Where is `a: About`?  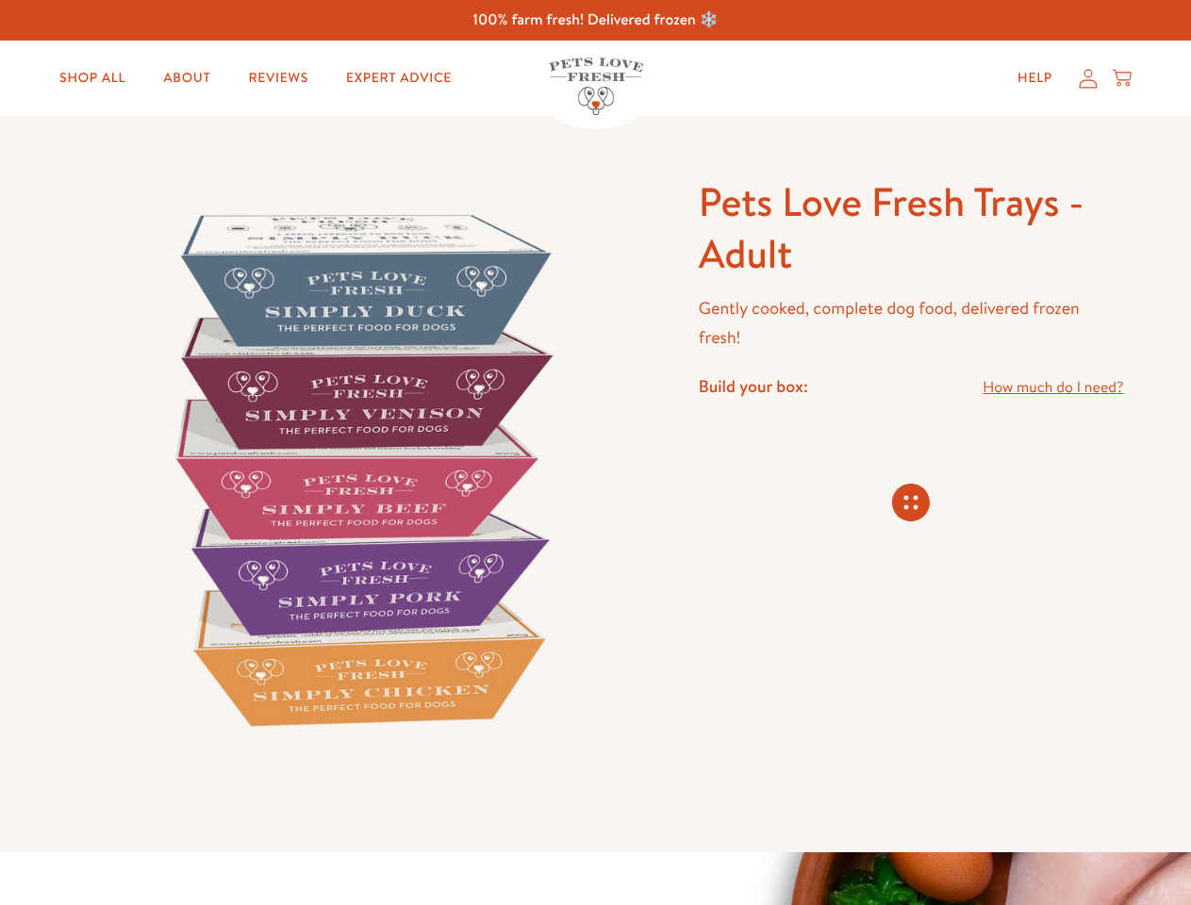
a: About is located at coordinates (187, 78).